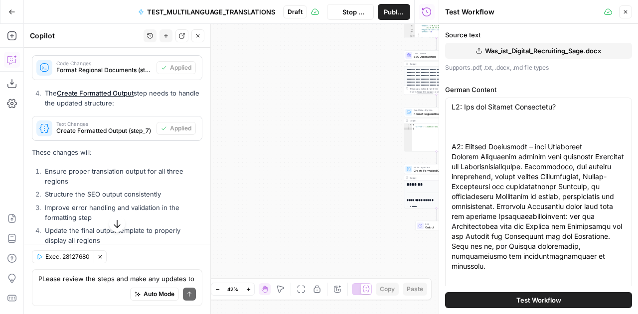 This screenshot has height=314, width=638. Describe the element at coordinates (539, 300) in the screenshot. I see `span: Test Workflow` at that location.